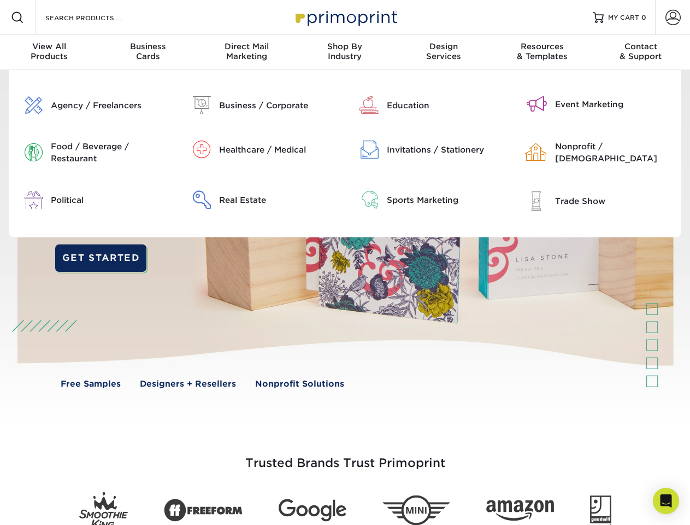  Describe the element at coordinates (345, 17) in the screenshot. I see `img: Primoprint` at that location.